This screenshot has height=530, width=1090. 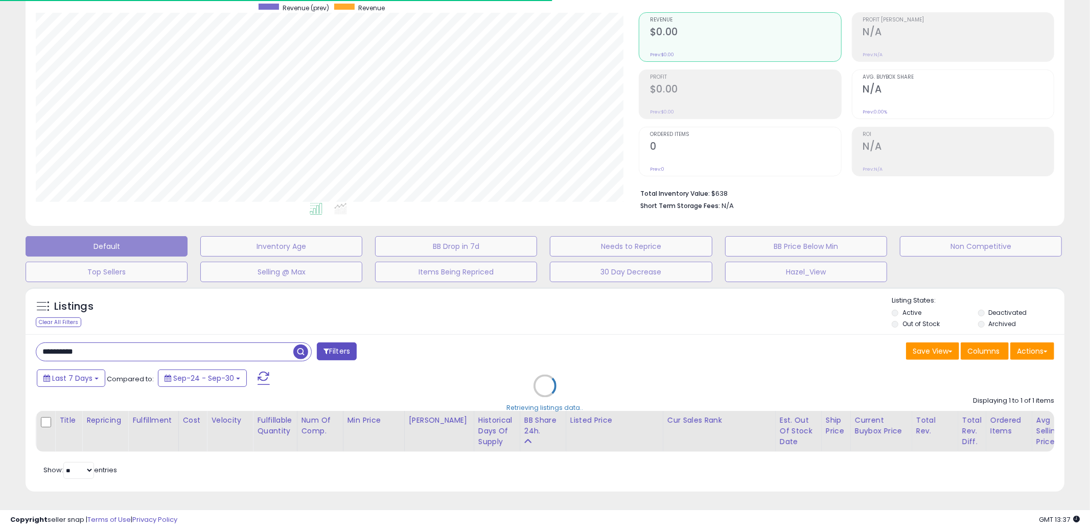 I want to click on button: Needs to Reprice, so click(x=631, y=246).